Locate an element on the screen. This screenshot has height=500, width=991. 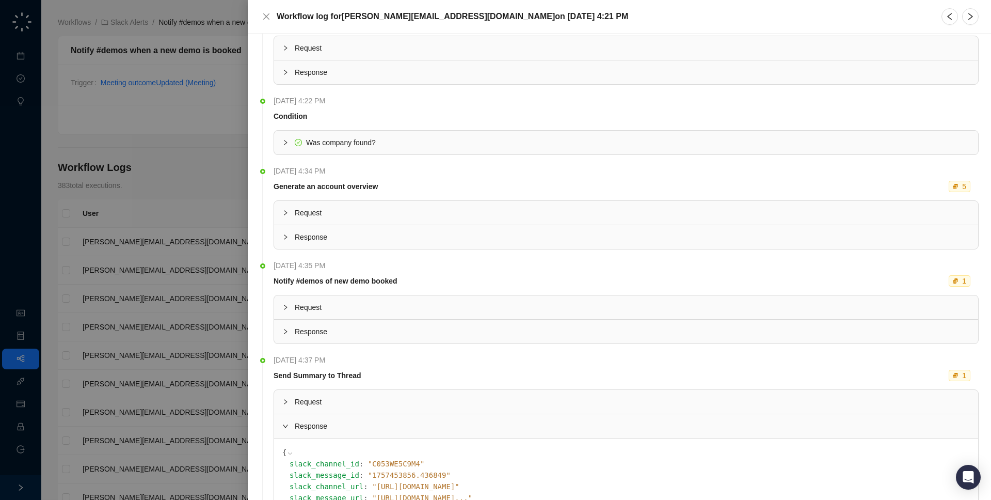
strong: Notify #demos of new demo booked is located at coordinates (335, 281).